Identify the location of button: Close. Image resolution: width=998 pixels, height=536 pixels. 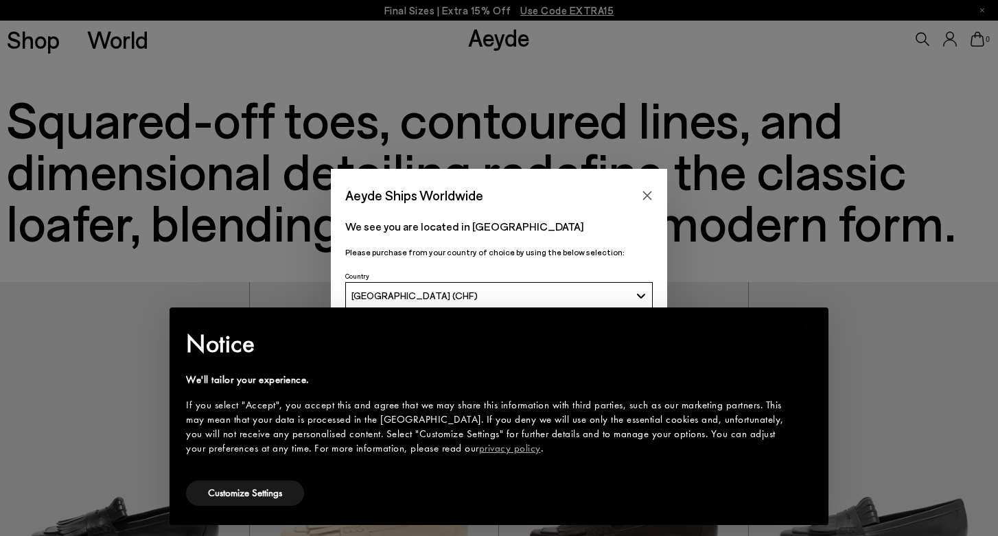
(647, 196).